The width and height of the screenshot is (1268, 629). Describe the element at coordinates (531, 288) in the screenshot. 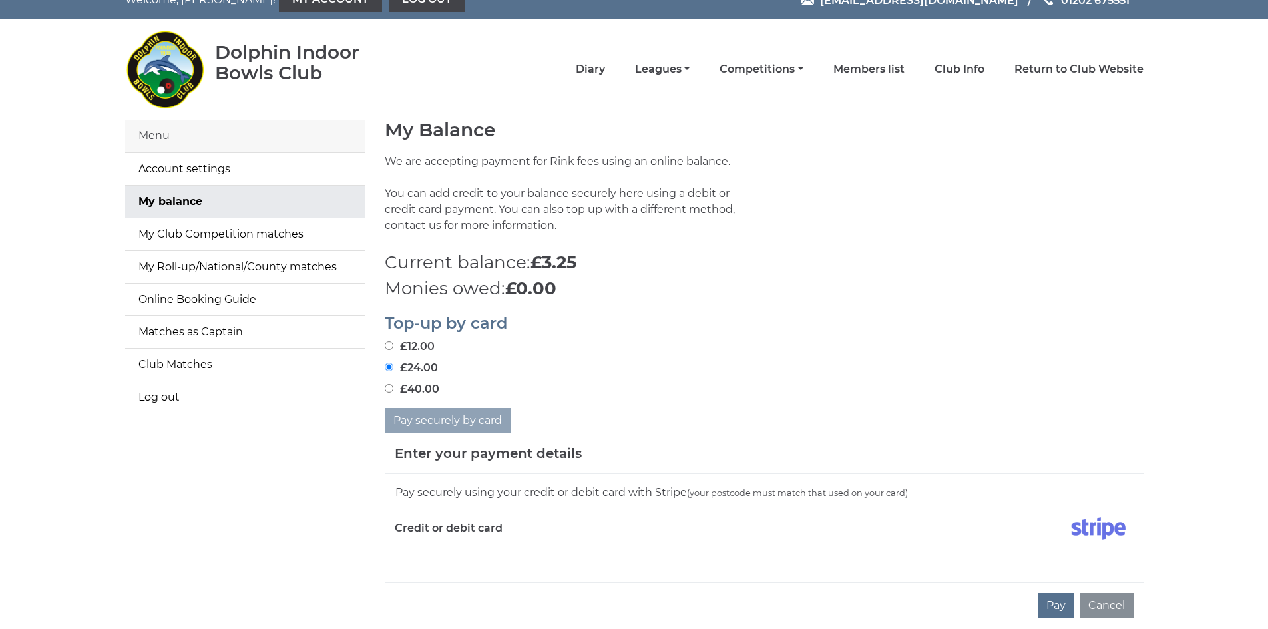

I see `strong: £0.00` at that location.